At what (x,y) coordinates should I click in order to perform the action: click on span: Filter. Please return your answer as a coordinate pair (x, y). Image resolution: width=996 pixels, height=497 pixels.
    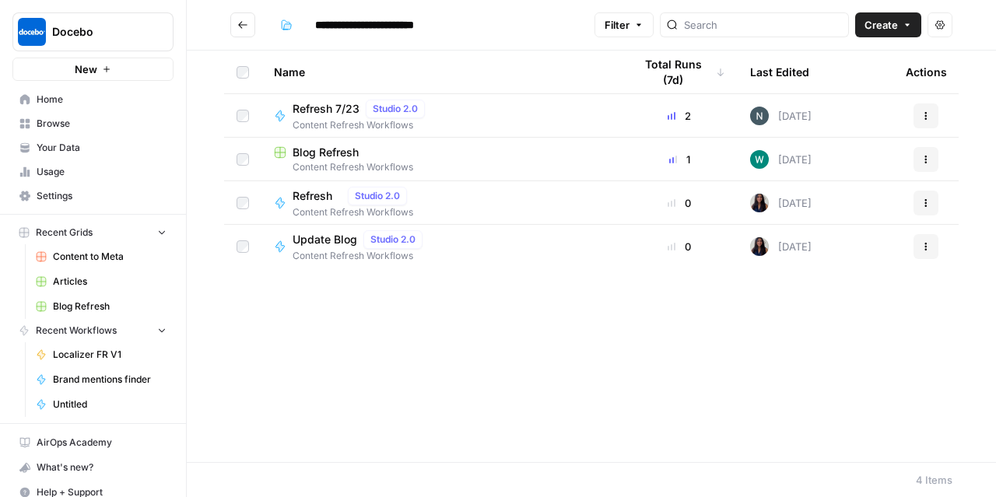
    Looking at the image, I should click on (617, 25).